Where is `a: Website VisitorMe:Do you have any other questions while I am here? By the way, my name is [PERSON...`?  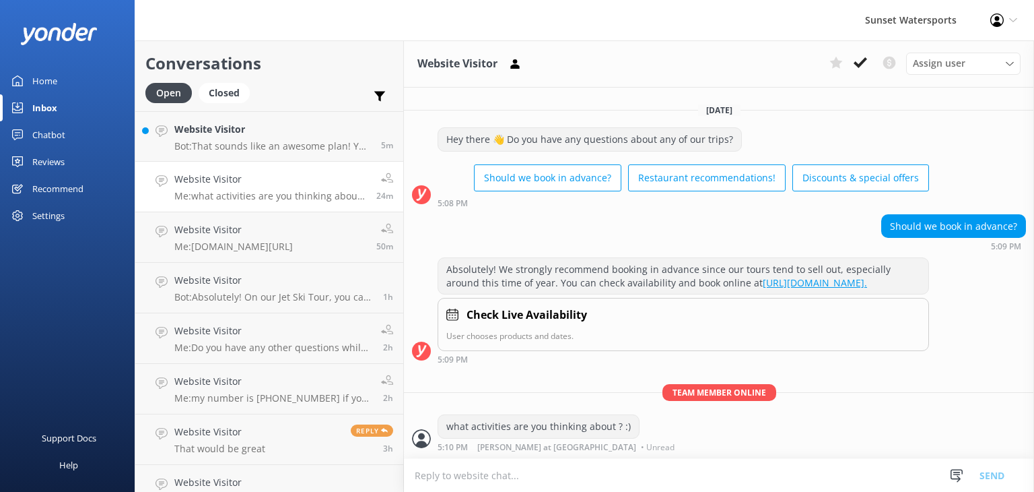
a: Website VisitorMe:Do you have any other questions while I am here? By the way, my name is [PERSON... is located at coordinates (269, 338).